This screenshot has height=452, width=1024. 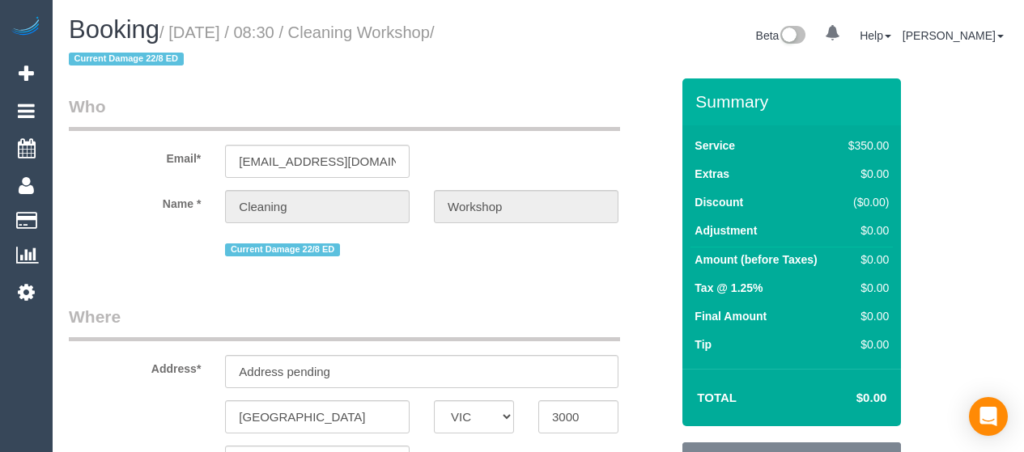 What do you see at coordinates (781, 36) in the screenshot?
I see `a: Beta` at bounding box center [781, 36].